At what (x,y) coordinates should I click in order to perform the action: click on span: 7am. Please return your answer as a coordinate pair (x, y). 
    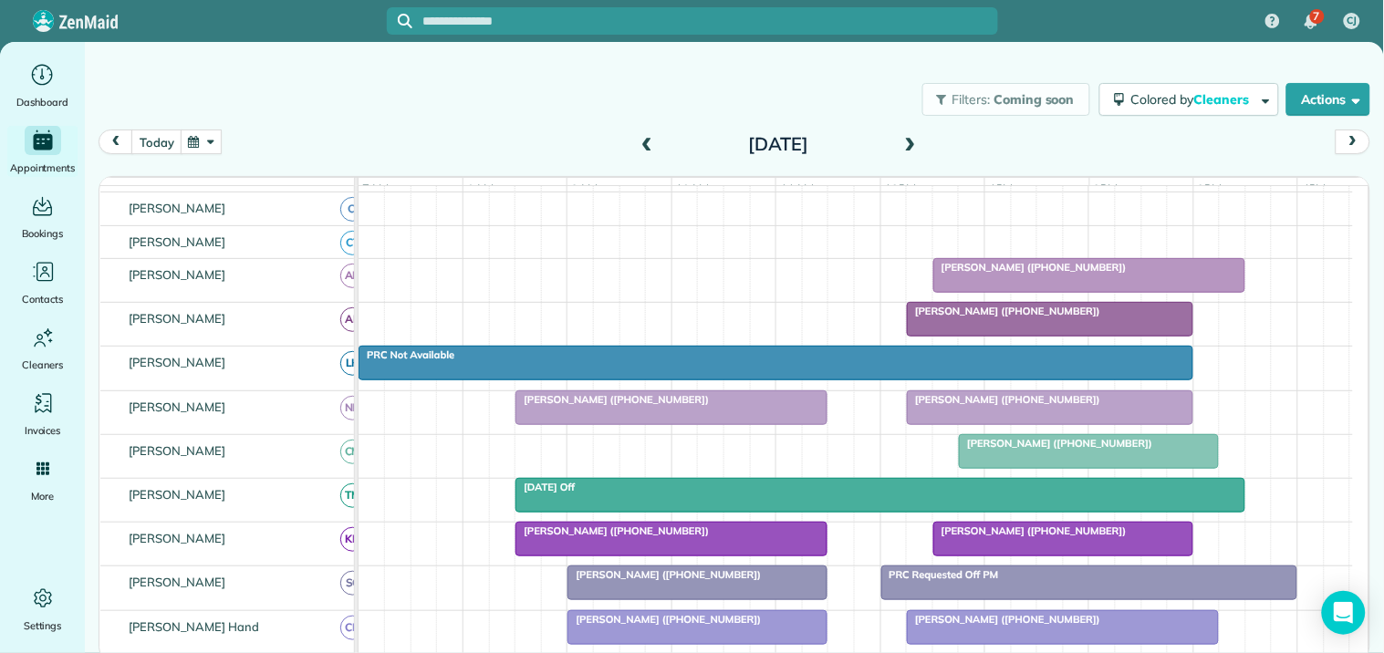
    Looking at the image, I should click on (375, 189).